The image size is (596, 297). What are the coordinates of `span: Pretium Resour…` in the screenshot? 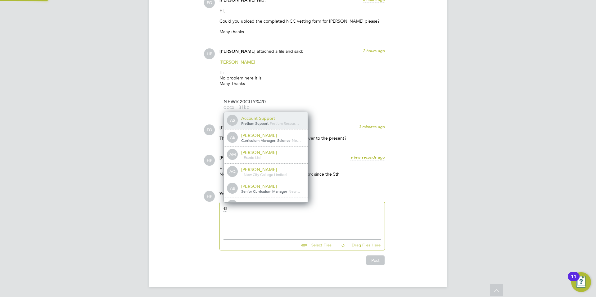 It's located at (284, 123).